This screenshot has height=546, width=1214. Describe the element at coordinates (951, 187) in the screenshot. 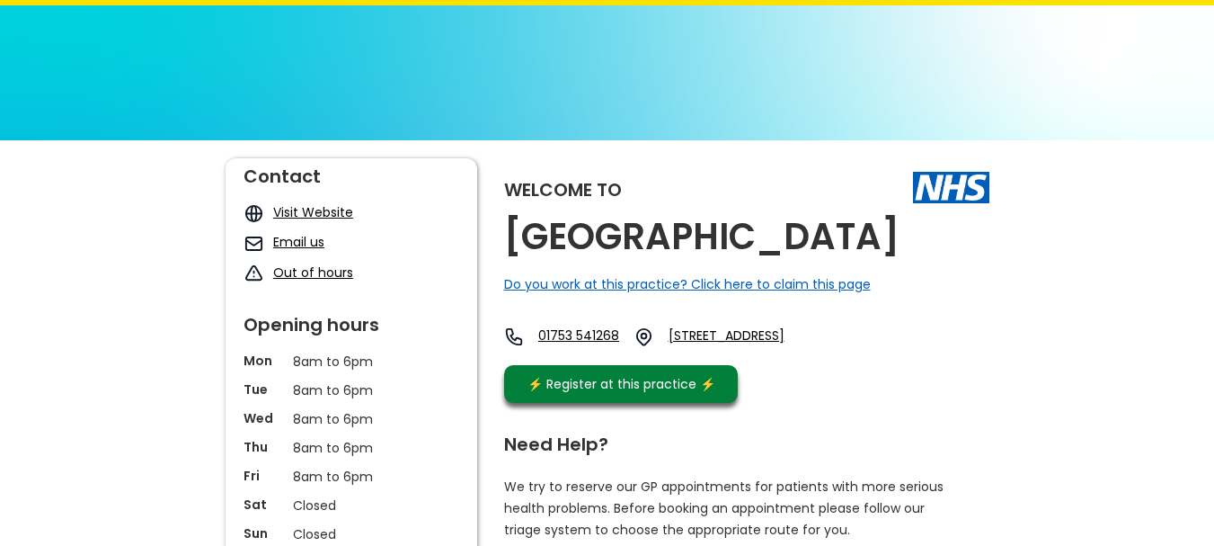

I see `img: The NHS logo` at that location.